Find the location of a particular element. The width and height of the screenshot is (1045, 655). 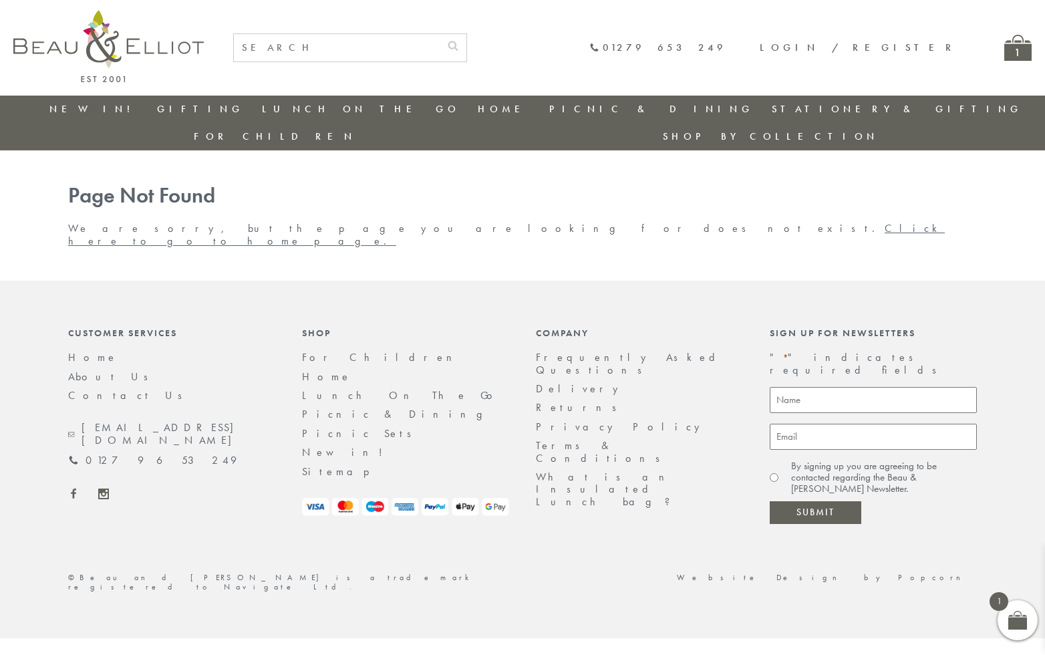

div: Company is located at coordinates (639, 333).